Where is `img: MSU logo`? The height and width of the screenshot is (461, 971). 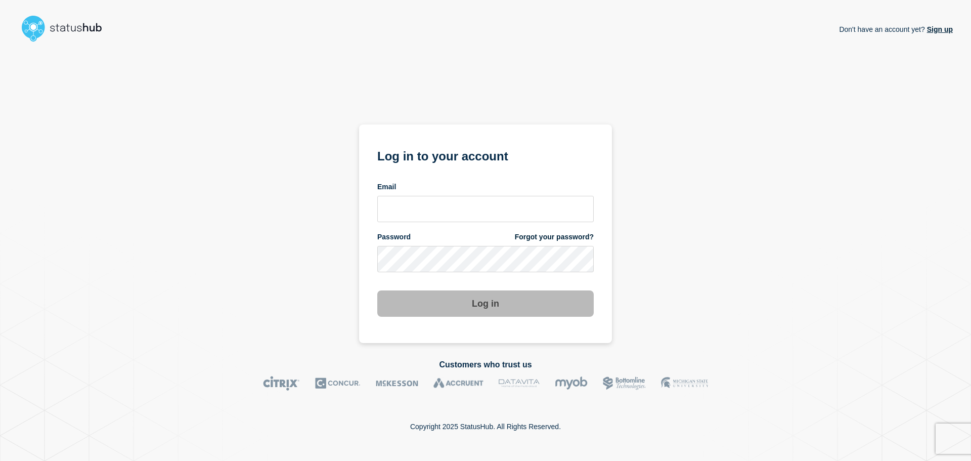 img: MSU logo is located at coordinates (684, 383).